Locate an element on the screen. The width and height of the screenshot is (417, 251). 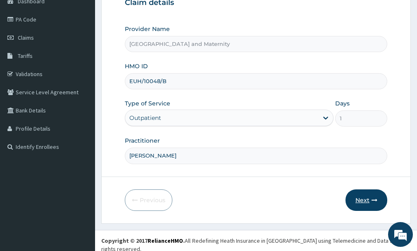
a: RelianceHMO is located at coordinates (165, 241).